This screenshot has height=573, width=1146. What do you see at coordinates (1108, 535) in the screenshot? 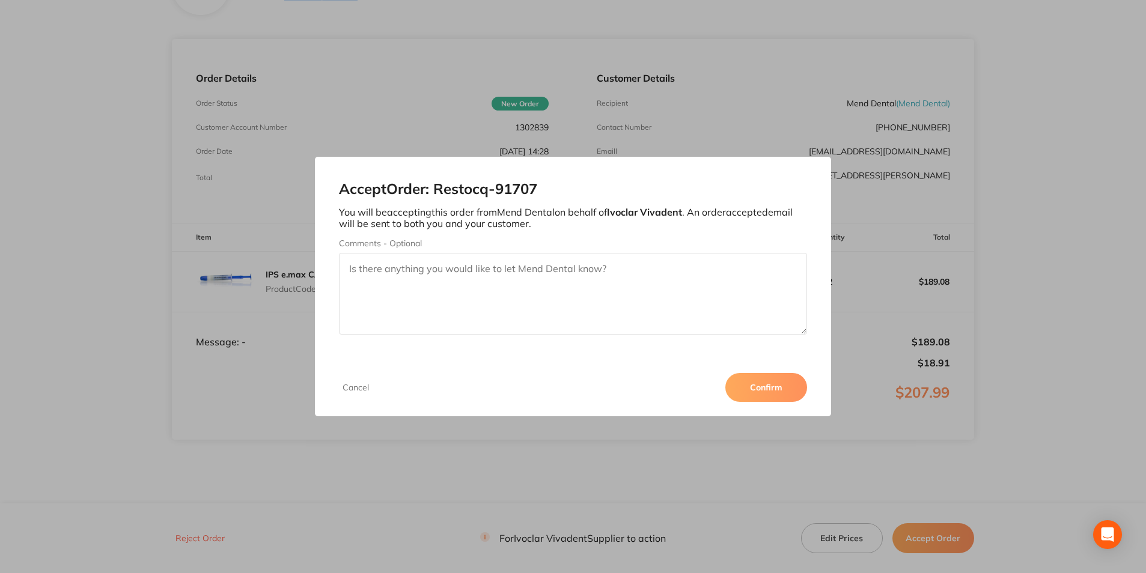
I see `div: Open Intercom Messenger` at bounding box center [1108, 535].